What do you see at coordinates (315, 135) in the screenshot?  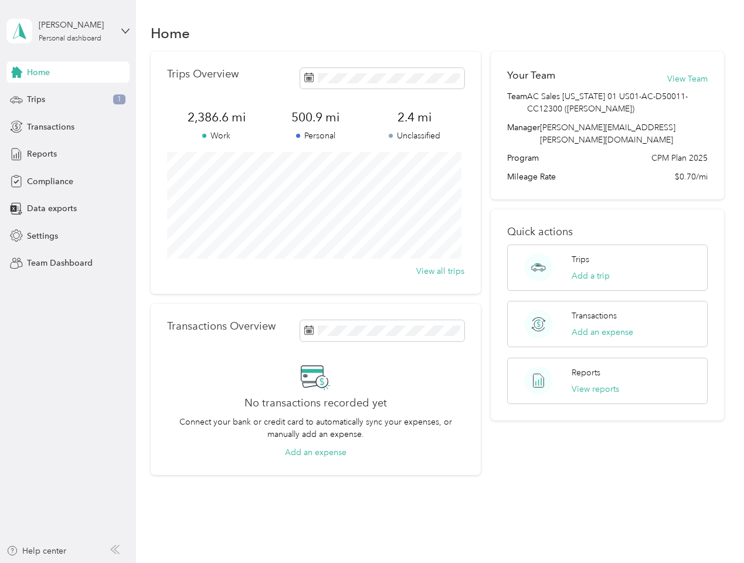 I see `p: Personal` at bounding box center [315, 135].